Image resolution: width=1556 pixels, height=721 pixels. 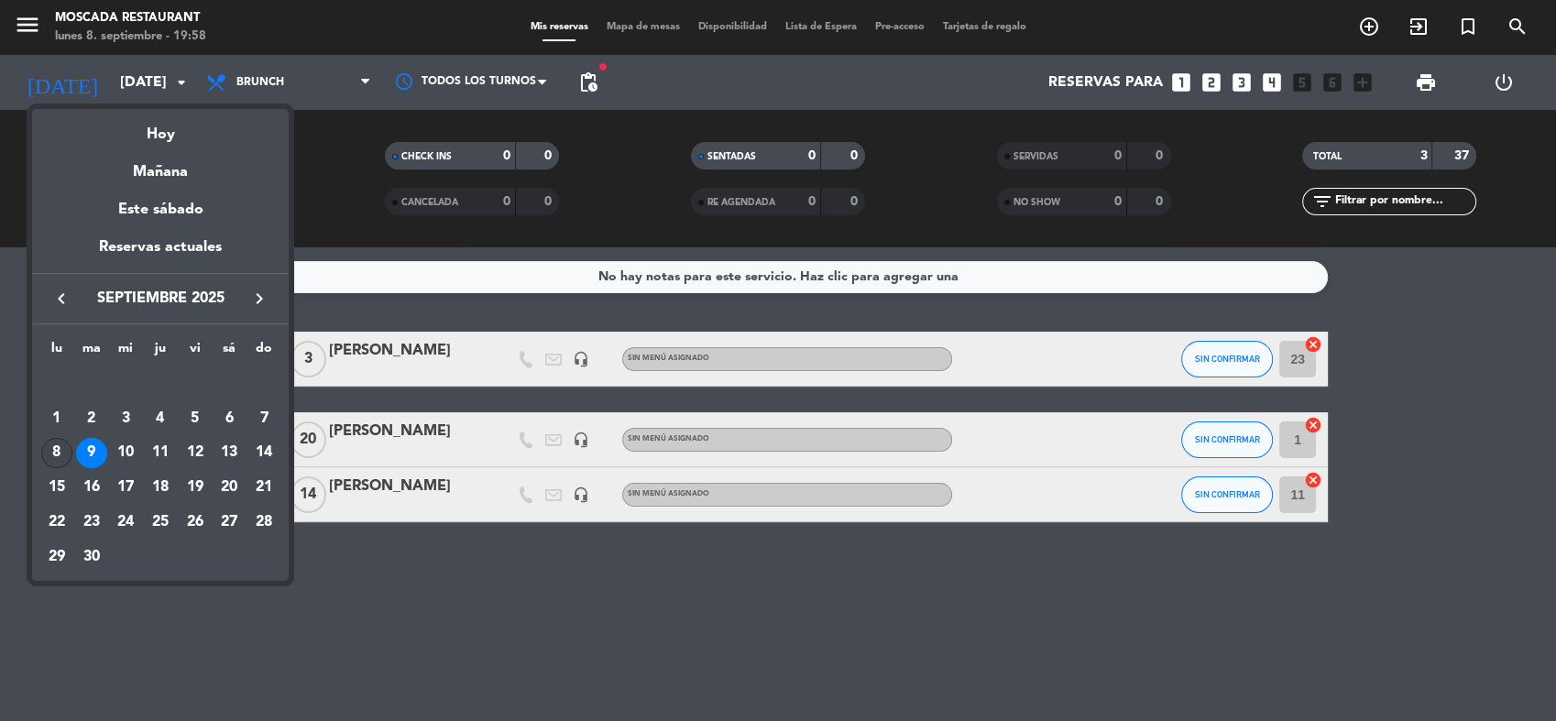 What do you see at coordinates (160, 454) in the screenshot?
I see `div: 11` at bounding box center [160, 454].